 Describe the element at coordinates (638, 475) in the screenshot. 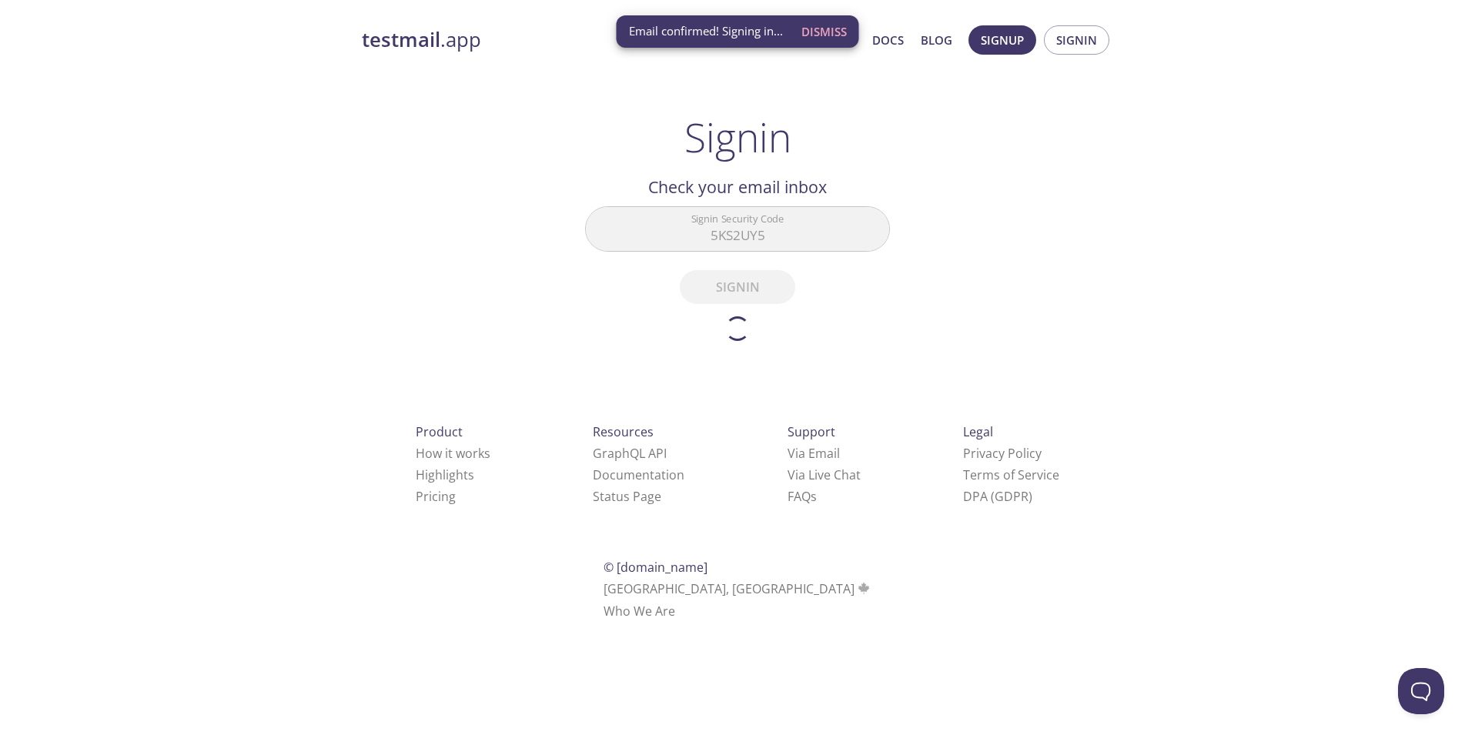

I see `a: Documentation` at that location.